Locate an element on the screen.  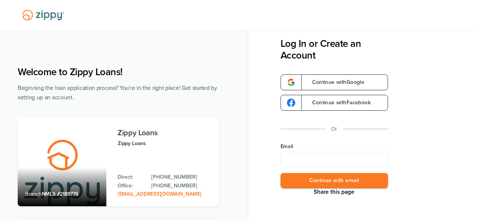
p: Zippy Loans is located at coordinates (164, 143).